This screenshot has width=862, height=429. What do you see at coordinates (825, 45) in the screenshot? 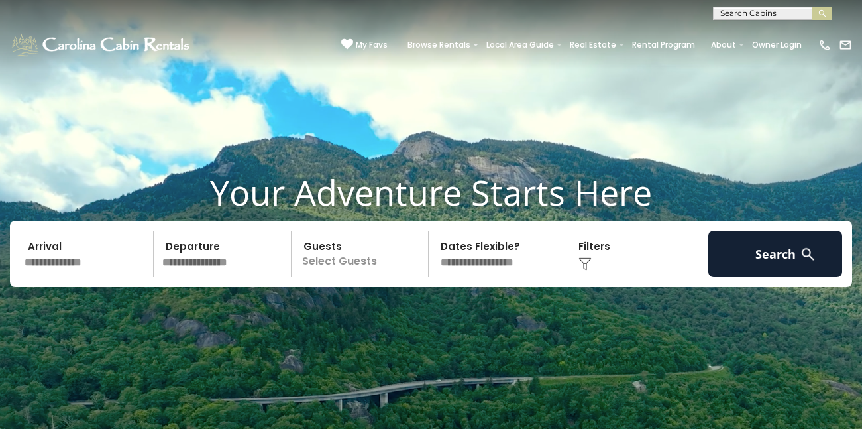
I see `img: phone-regular-white.png` at bounding box center [825, 45].